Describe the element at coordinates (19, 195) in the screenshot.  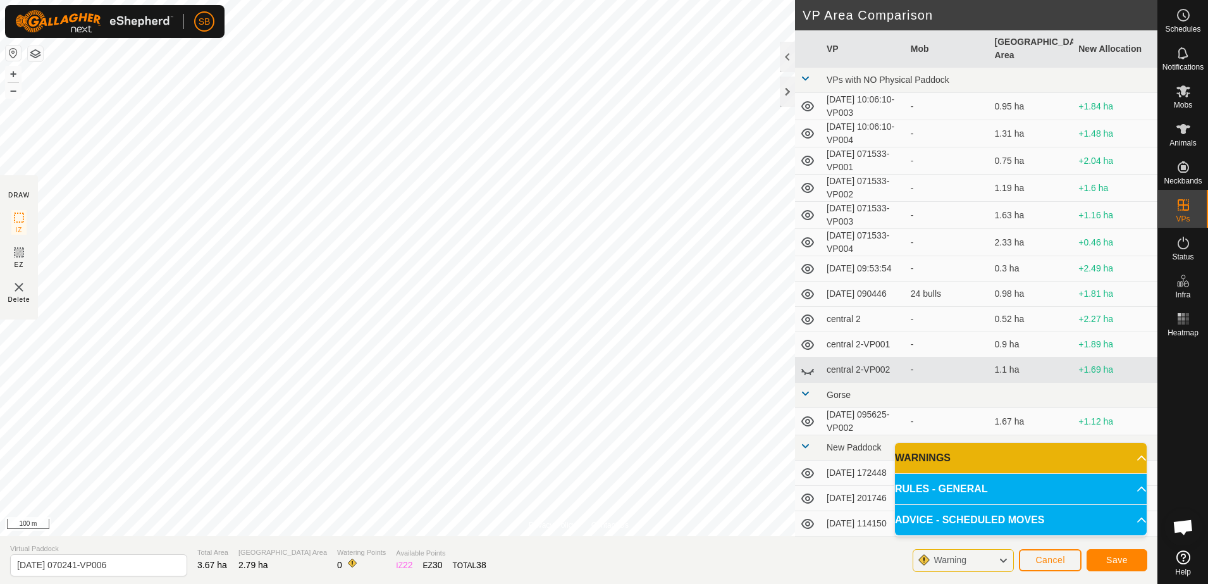
I see `div: DRAW` at that location.